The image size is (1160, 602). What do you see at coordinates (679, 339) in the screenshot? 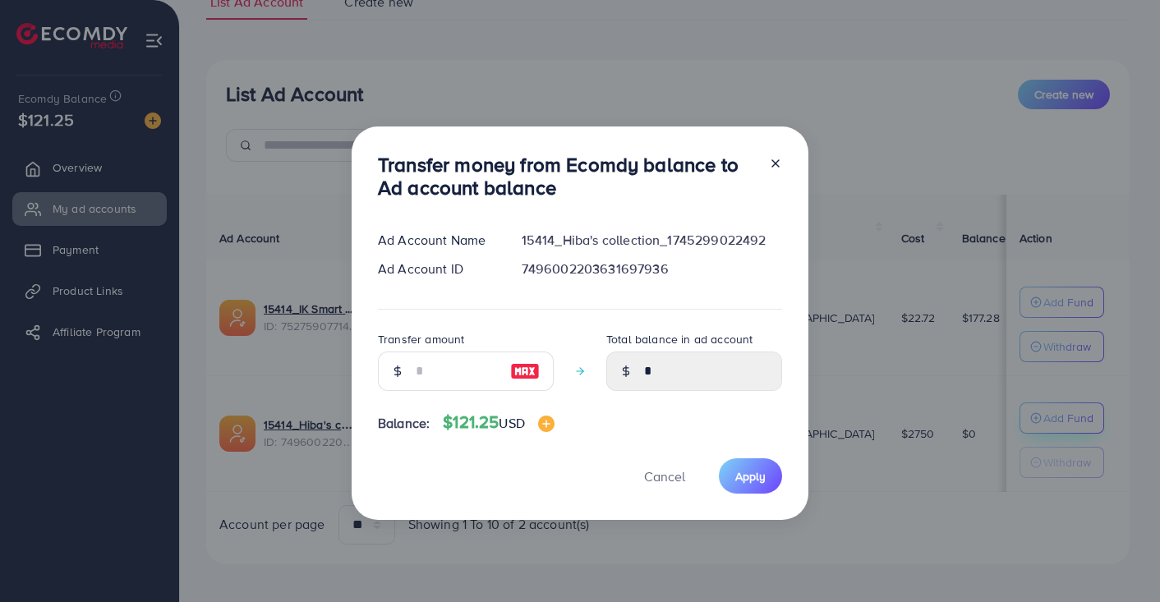
I see `label: Total balance in ad account` at bounding box center [679, 339].